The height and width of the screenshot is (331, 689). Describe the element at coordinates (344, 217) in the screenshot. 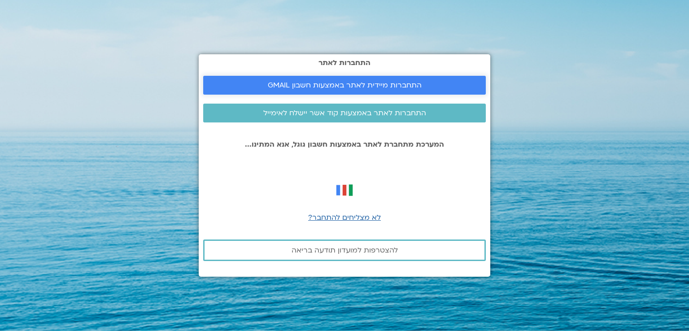

I see `span: לא מצליחים להתחבר?` at that location.